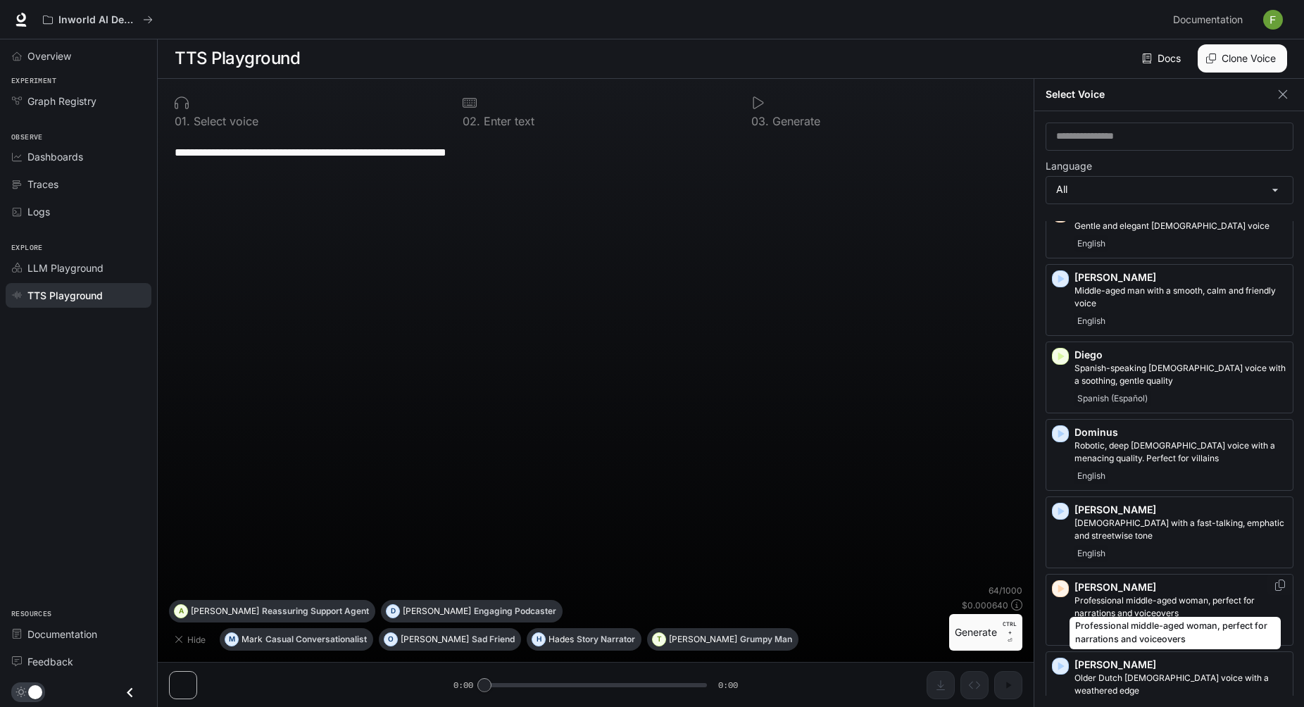  I want to click on span: LLM Playground, so click(65, 268).